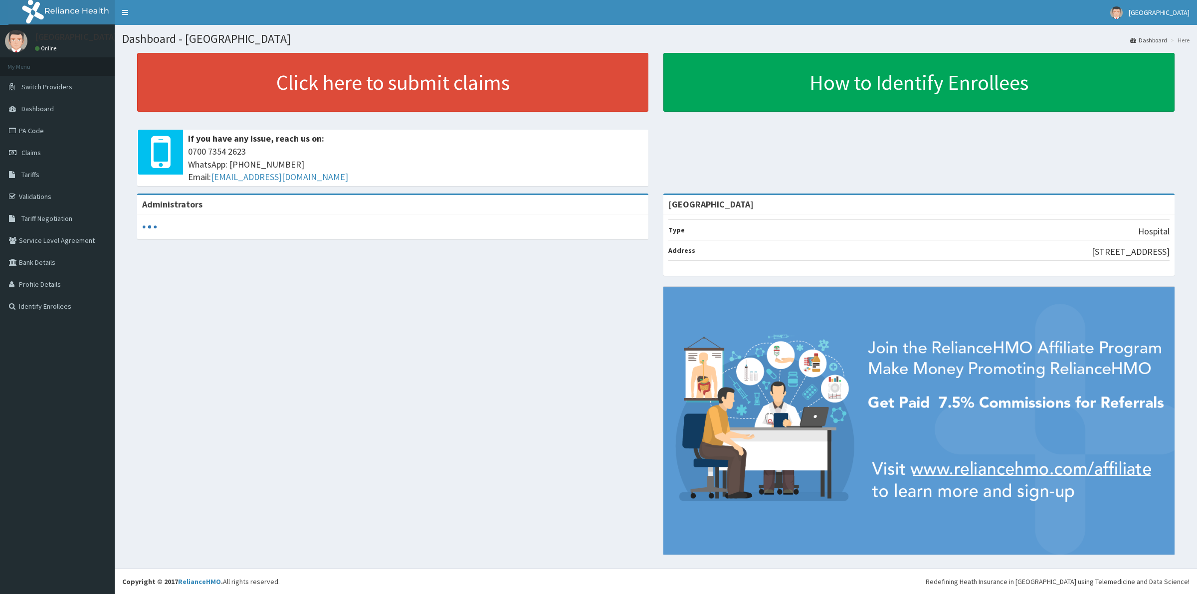  I want to click on footer: All rights reserved., so click(656, 581).